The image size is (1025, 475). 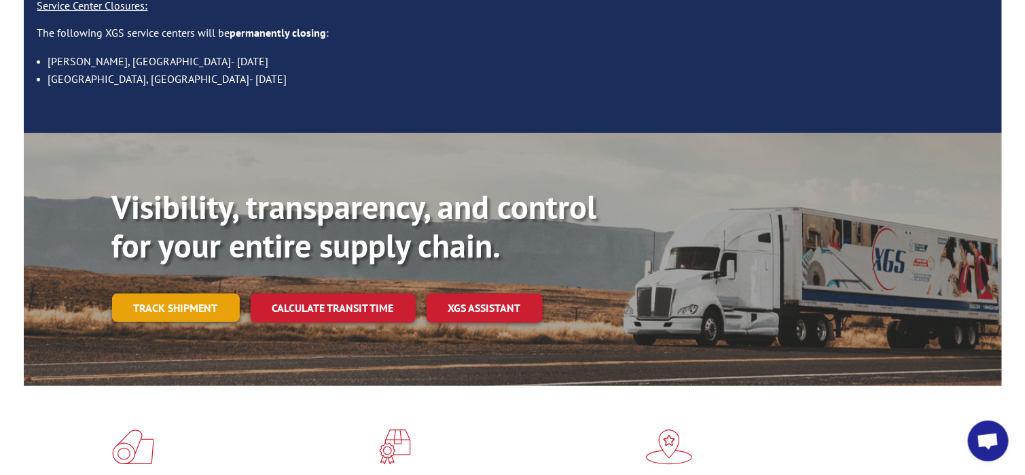 What do you see at coordinates (279, 33) in the screenshot?
I see `strong: permanently closing` at bounding box center [279, 33].